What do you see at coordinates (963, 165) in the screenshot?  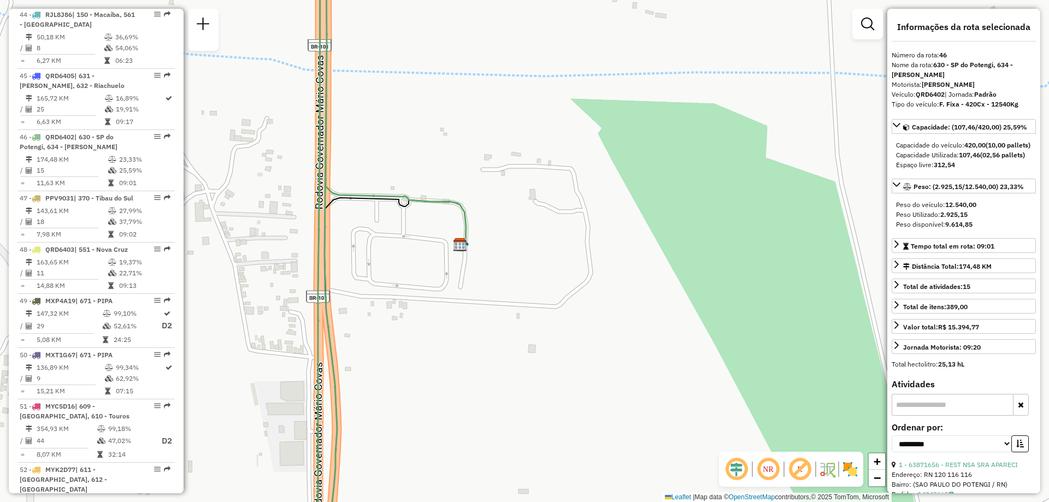 I see `div: Espaço livre:` at bounding box center [963, 165].